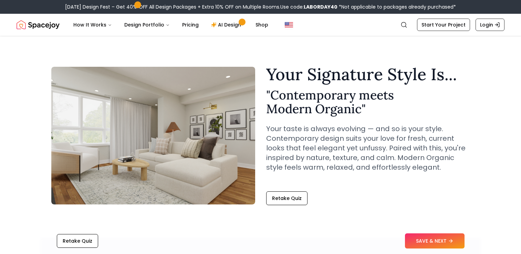 Image resolution: width=521 pixels, height=254 pixels. Describe the element at coordinates (38, 25) in the screenshot. I see `a: Spacejoy` at that location.